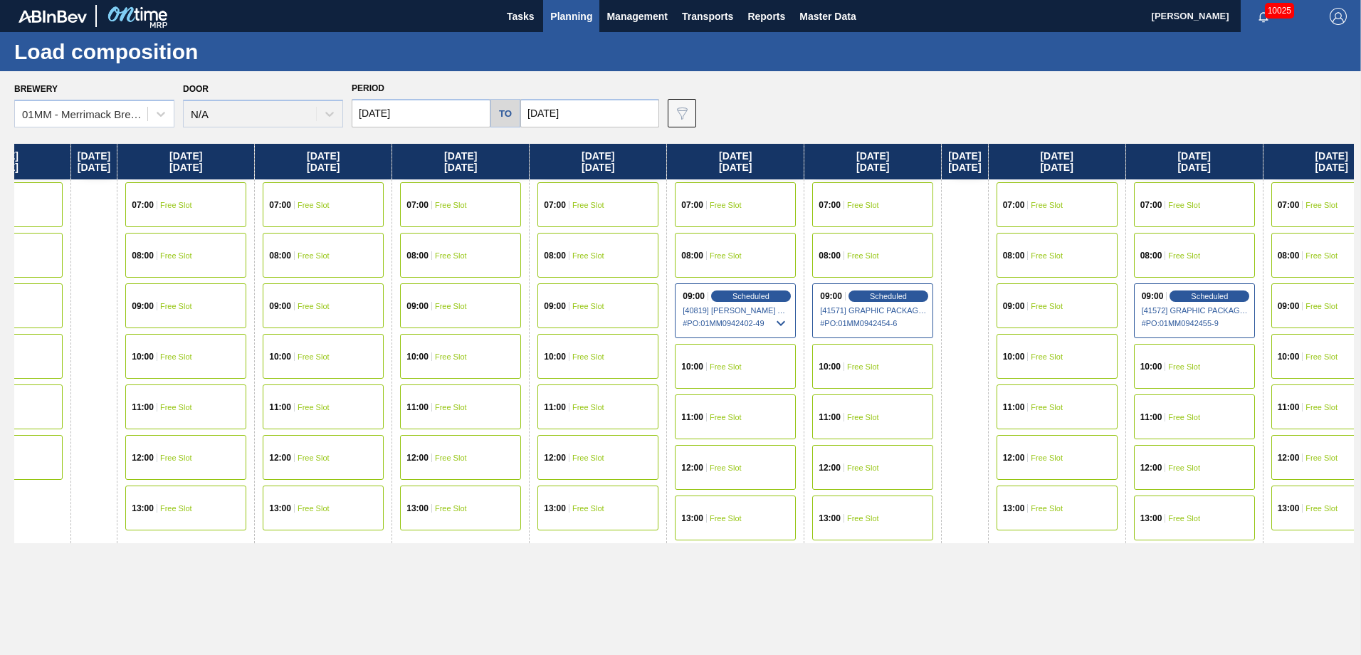 The height and width of the screenshot is (655, 1361). Describe the element at coordinates (36, 89) in the screenshot. I see `label: Brewery` at that location.